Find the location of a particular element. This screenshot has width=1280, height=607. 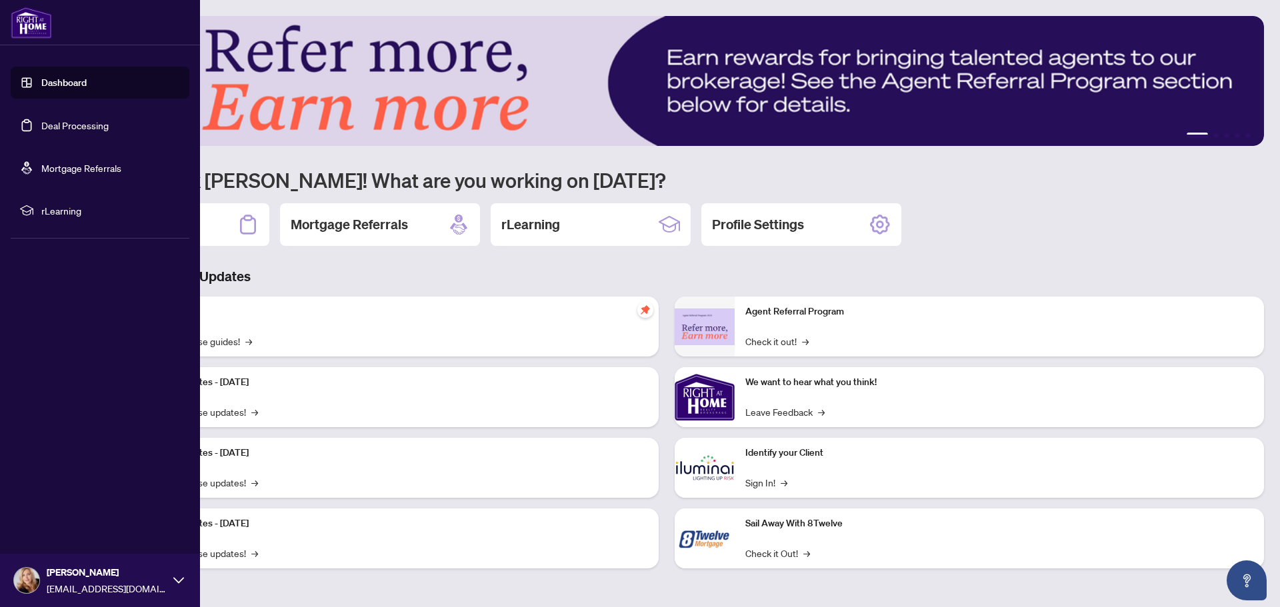

h2: rLearning is located at coordinates (531, 225).